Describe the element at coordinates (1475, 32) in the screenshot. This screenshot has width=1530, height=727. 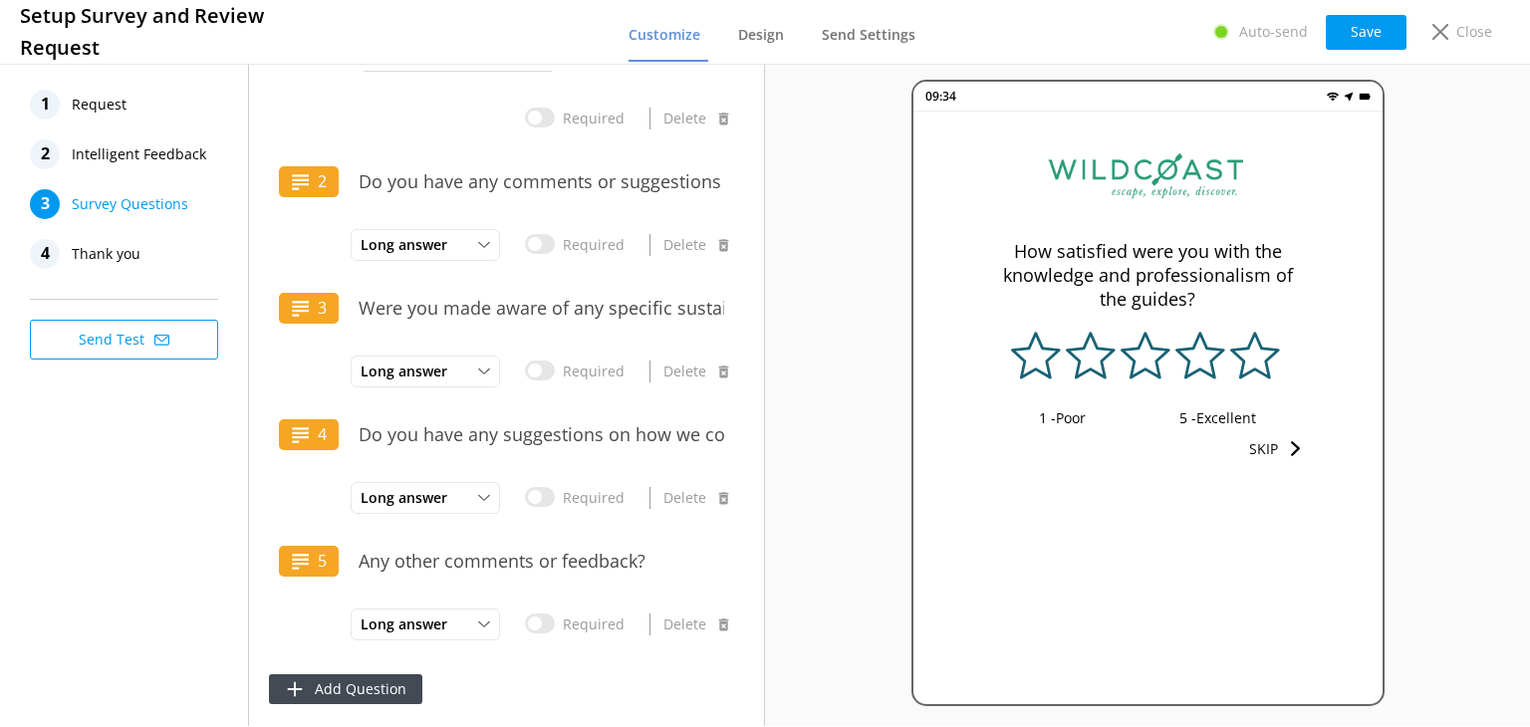
I see `p: Close` at that location.